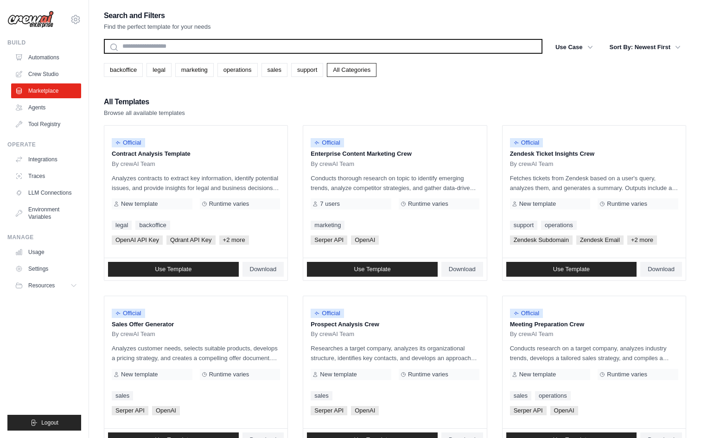 Image resolution: width=701 pixels, height=438 pixels. What do you see at coordinates (44, 43) in the screenshot?
I see `div: Build` at bounding box center [44, 43].